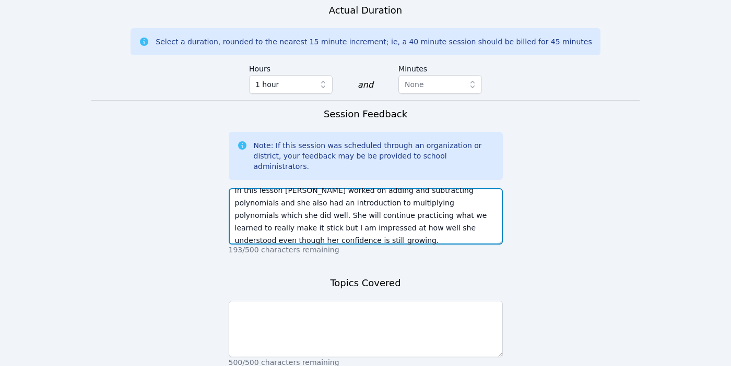  What do you see at coordinates (267, 85) in the screenshot?
I see `span: 1 hour` at bounding box center [267, 85].